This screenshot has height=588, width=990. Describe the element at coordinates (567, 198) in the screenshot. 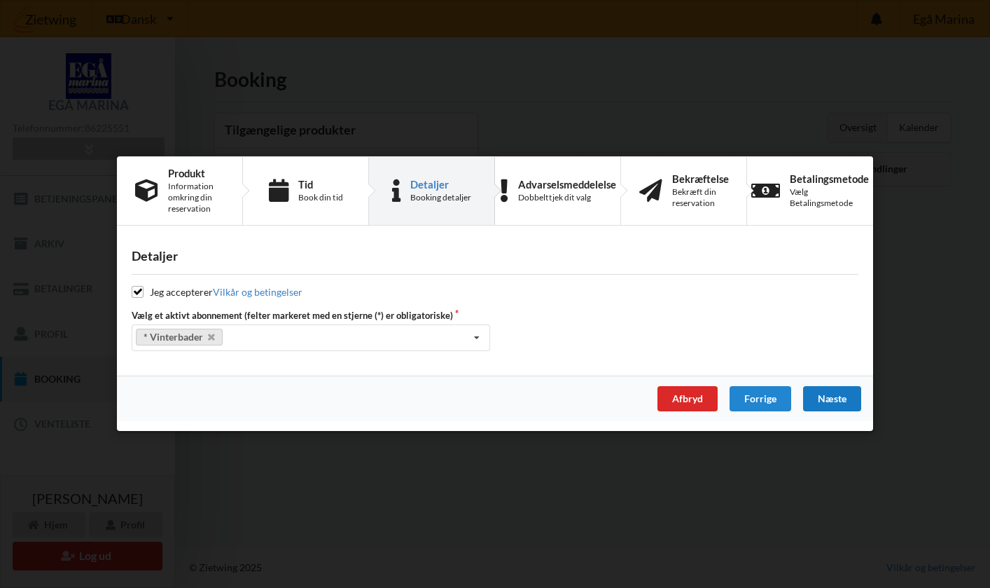

I see `div: Dobbelttjek dit valg` at that location.